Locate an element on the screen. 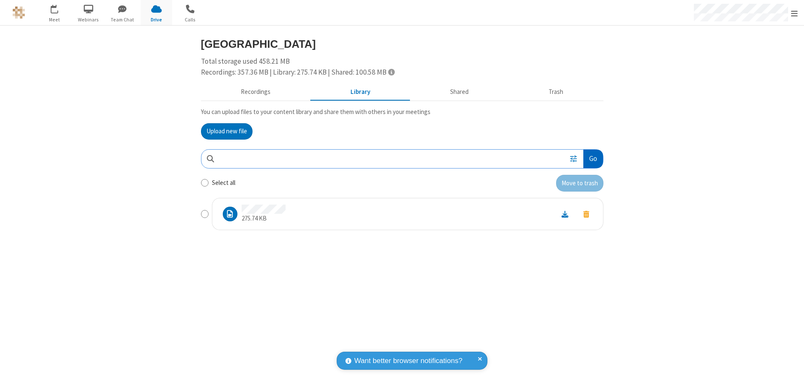 The width and height of the screenshot is (804, 384). p: You can upload files to your content library and share them with others in your meetings is located at coordinates (402, 112).